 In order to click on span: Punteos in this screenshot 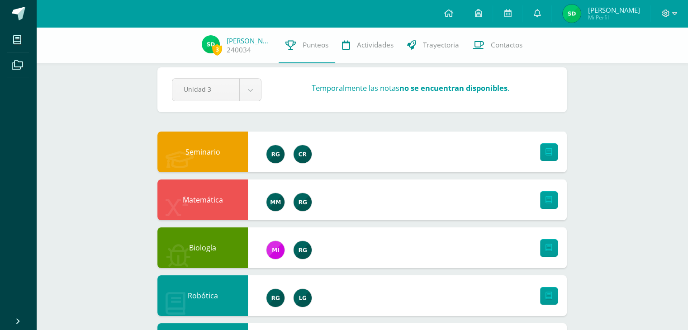, I will do `click(315, 45)`.